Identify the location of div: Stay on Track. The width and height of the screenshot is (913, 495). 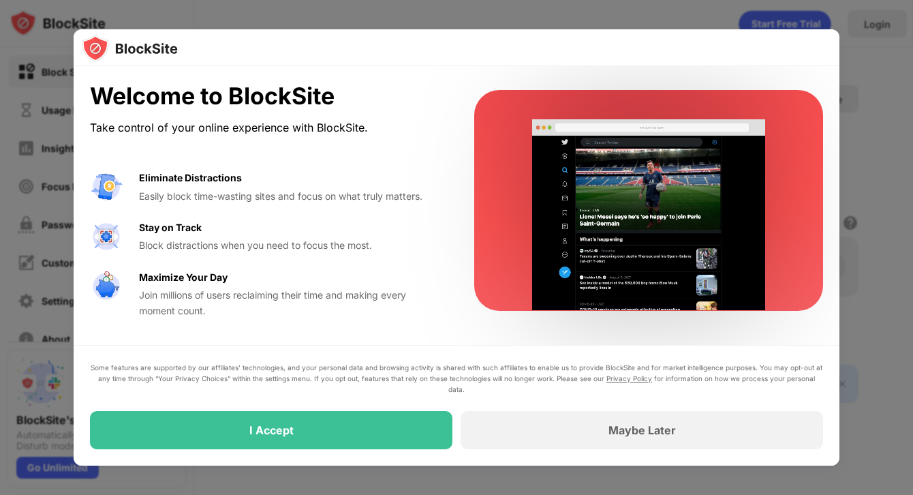
(170, 228).